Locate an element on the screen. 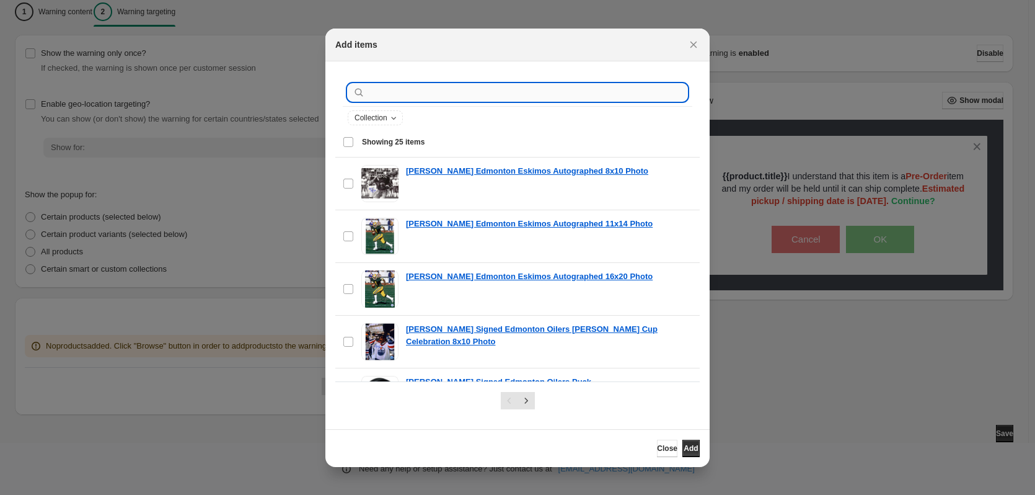 This screenshot has width=1035, height=495. img: Warren Moon Edmonton Eskimos Autographed 11x14 Photo is located at coordinates (380, 236).